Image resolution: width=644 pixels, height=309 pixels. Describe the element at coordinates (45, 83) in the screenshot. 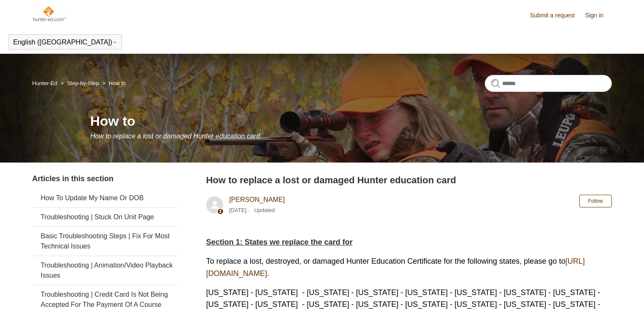

I see `li: Hunter-Ed` at that location.